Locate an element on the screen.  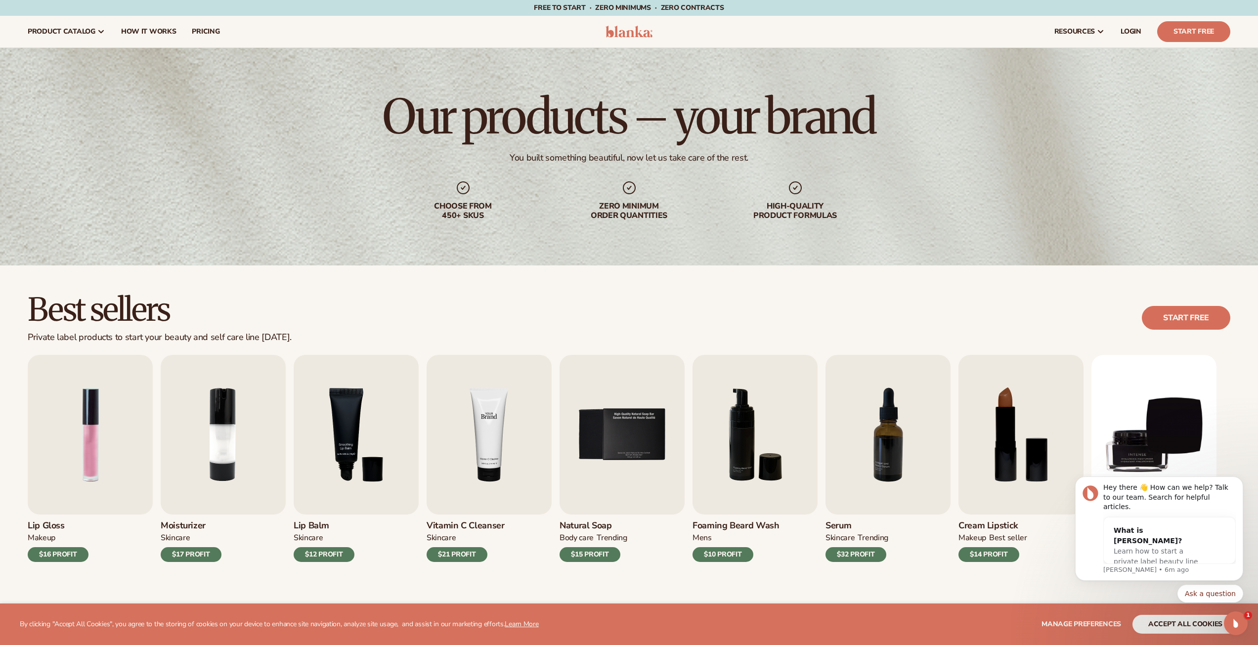
h3: Cream Lipstick is located at coordinates (993, 526).